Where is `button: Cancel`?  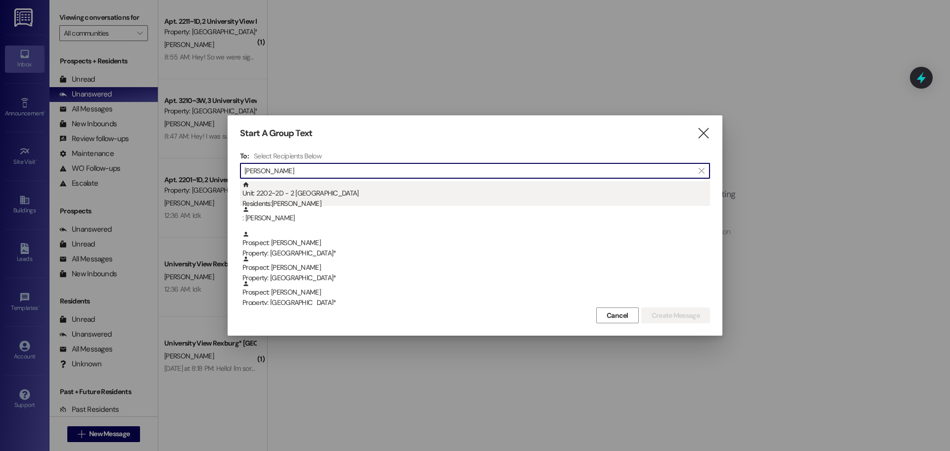
button: Cancel is located at coordinates (618, 315).